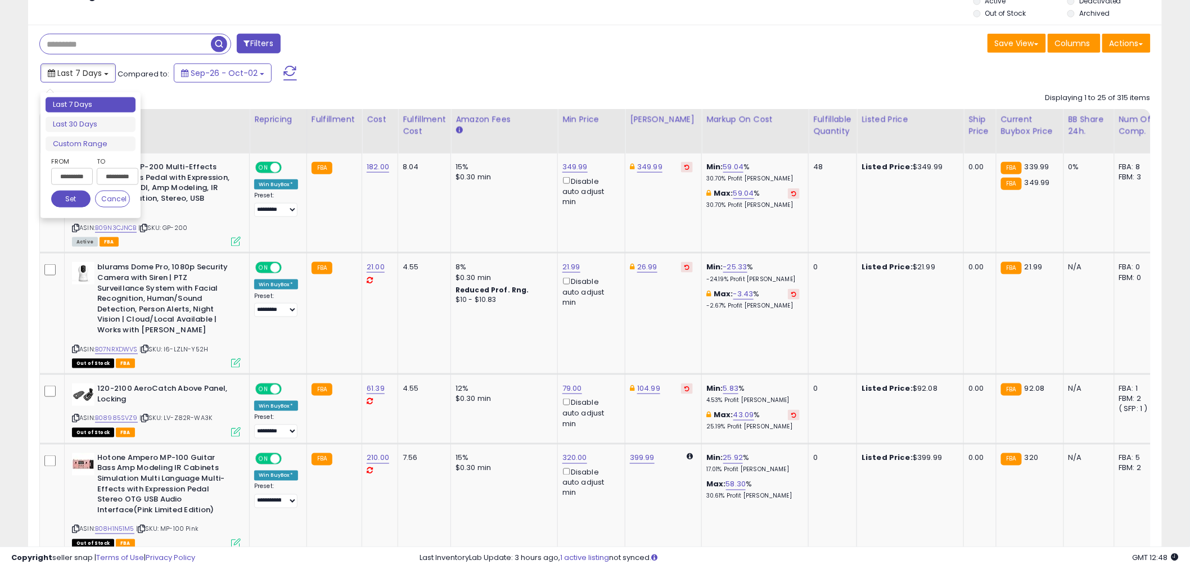 The height and width of the screenshot is (569, 1190). Describe the element at coordinates (502, 300) in the screenshot. I see `div: $10 - $10.83` at that location.